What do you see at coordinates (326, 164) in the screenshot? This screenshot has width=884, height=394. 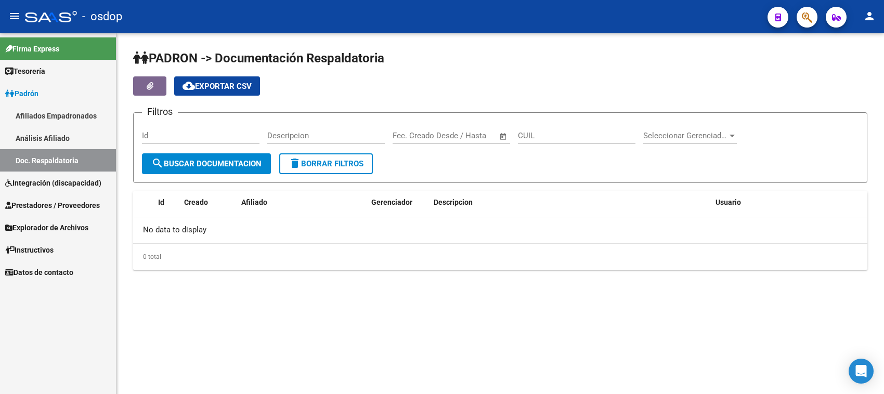 I see `span: Borrar Filtros` at bounding box center [326, 164].